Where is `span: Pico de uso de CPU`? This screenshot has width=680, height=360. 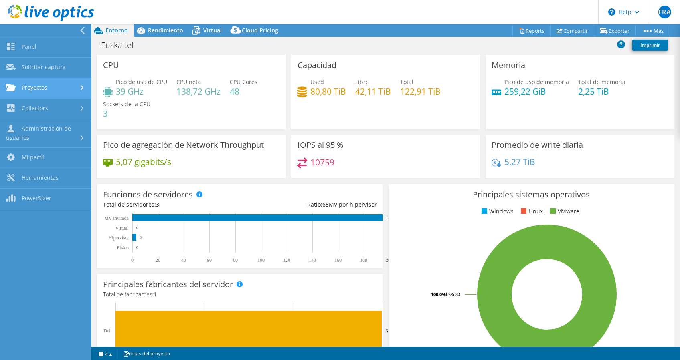 span: Pico de uso de CPU is located at coordinates (141, 82).